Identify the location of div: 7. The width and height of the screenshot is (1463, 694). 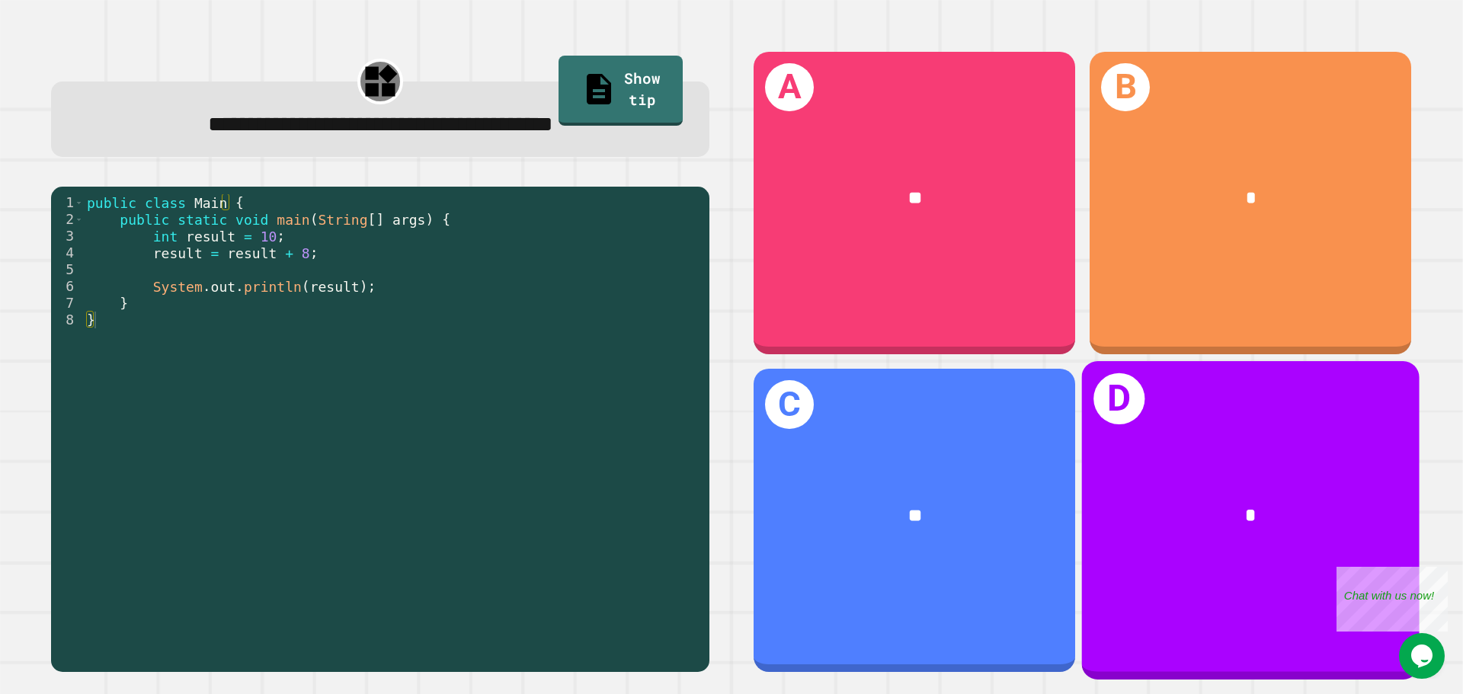
(67, 303).